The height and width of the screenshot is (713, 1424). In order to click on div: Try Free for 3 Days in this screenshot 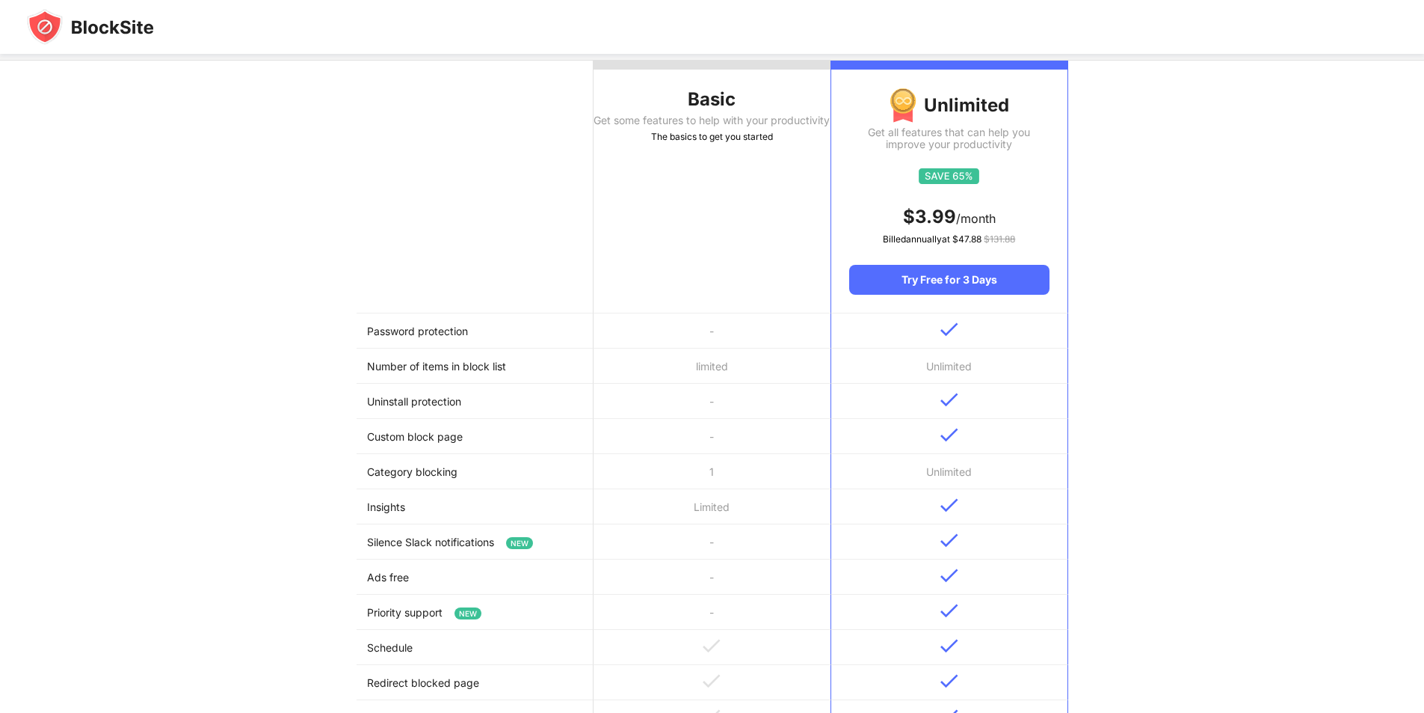, I will do `click(949, 280)`.